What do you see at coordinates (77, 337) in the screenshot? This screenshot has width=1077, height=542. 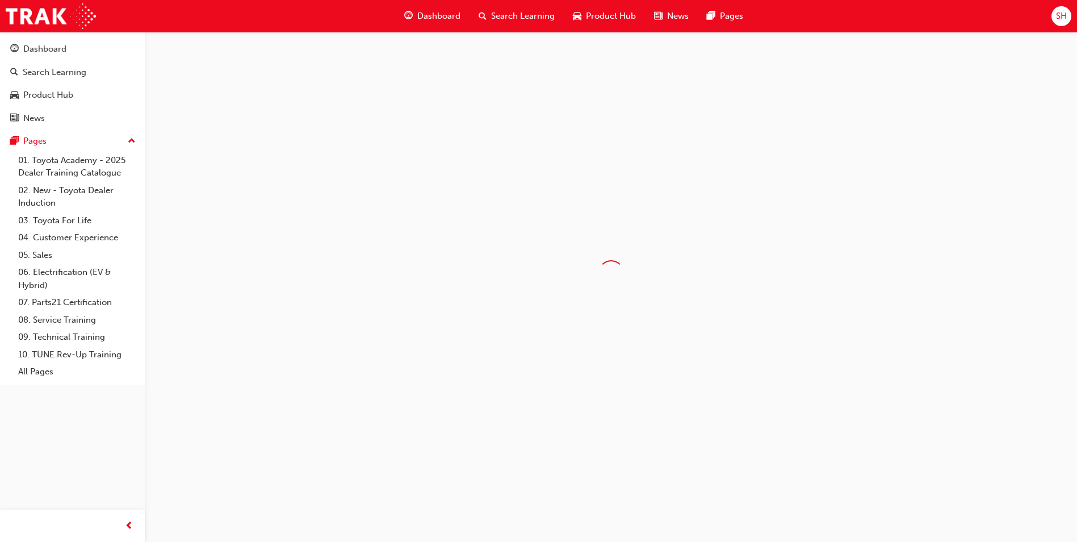 I see `a: 09. Technical Training` at bounding box center [77, 337].